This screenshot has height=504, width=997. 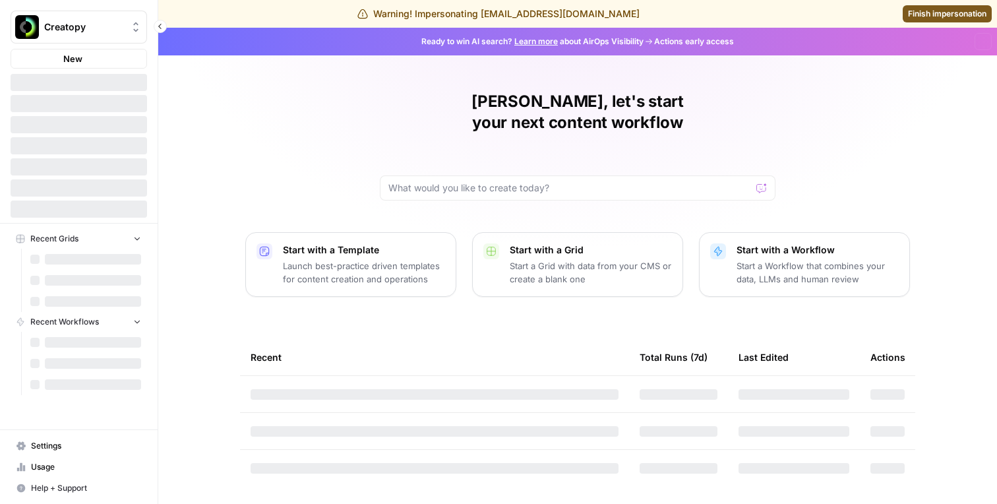 What do you see at coordinates (673, 357) in the screenshot?
I see `div: Total Runs (7d)` at bounding box center [673, 357].